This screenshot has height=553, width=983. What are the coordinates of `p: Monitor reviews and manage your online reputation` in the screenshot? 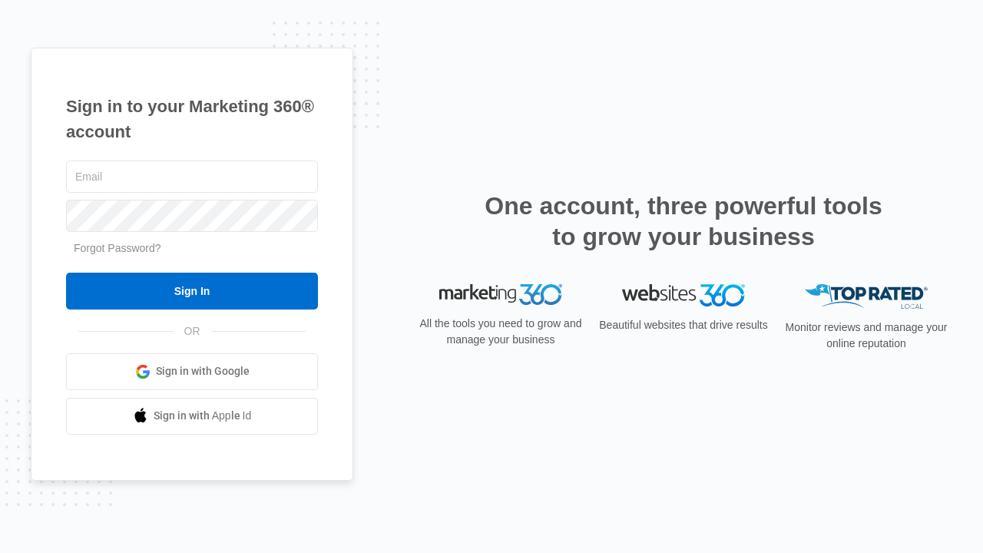 It's located at (867, 336).